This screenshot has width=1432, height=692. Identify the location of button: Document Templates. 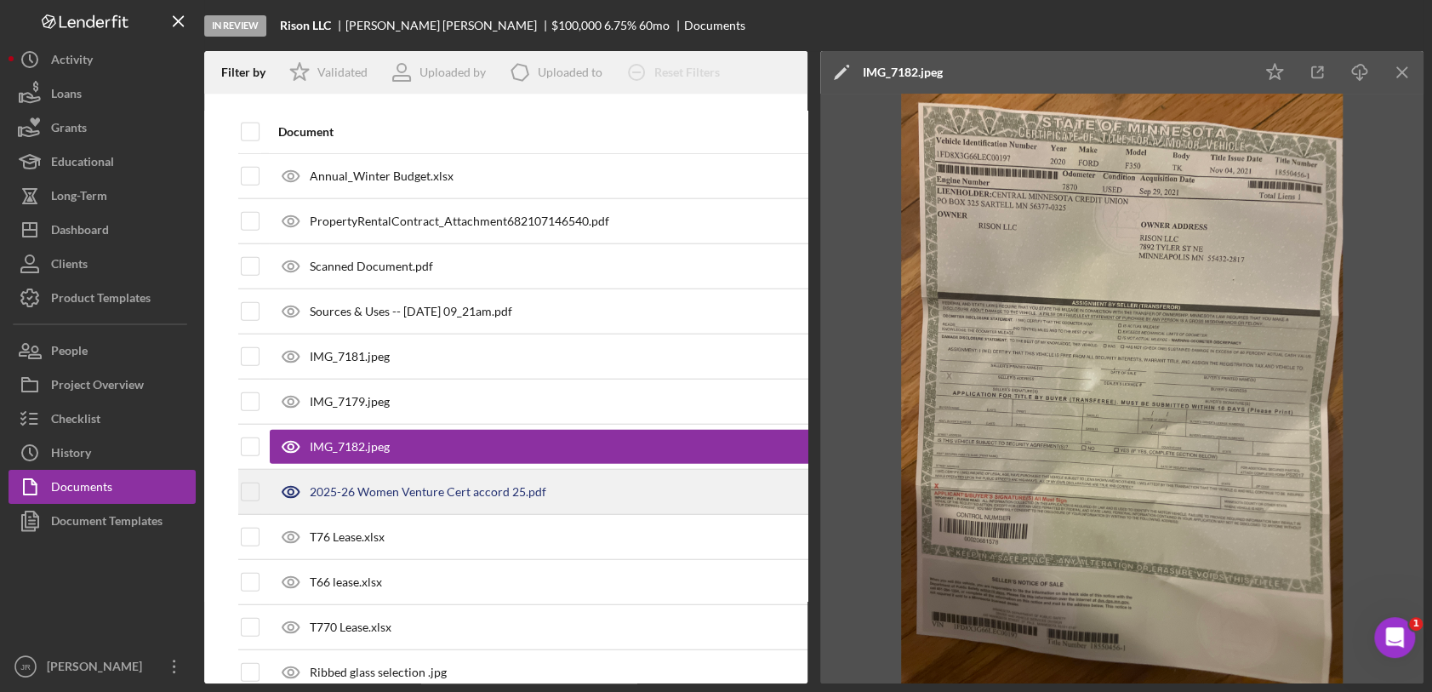
(102, 521).